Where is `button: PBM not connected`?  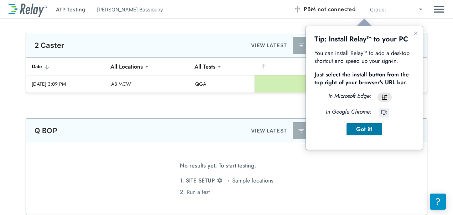 button: PBM not connected is located at coordinates (325, 9).